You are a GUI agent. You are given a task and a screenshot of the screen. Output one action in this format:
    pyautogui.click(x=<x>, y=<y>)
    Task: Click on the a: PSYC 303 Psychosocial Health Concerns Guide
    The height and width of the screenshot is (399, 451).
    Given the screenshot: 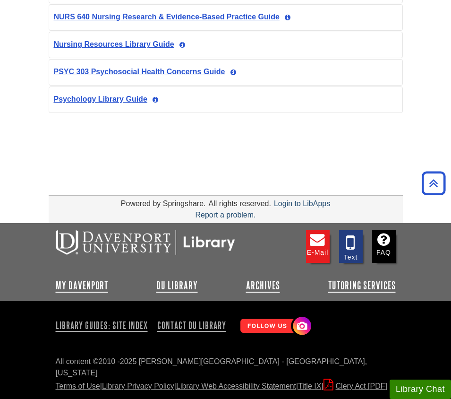 What is the action you would take?
    pyautogui.click(x=139, y=71)
    